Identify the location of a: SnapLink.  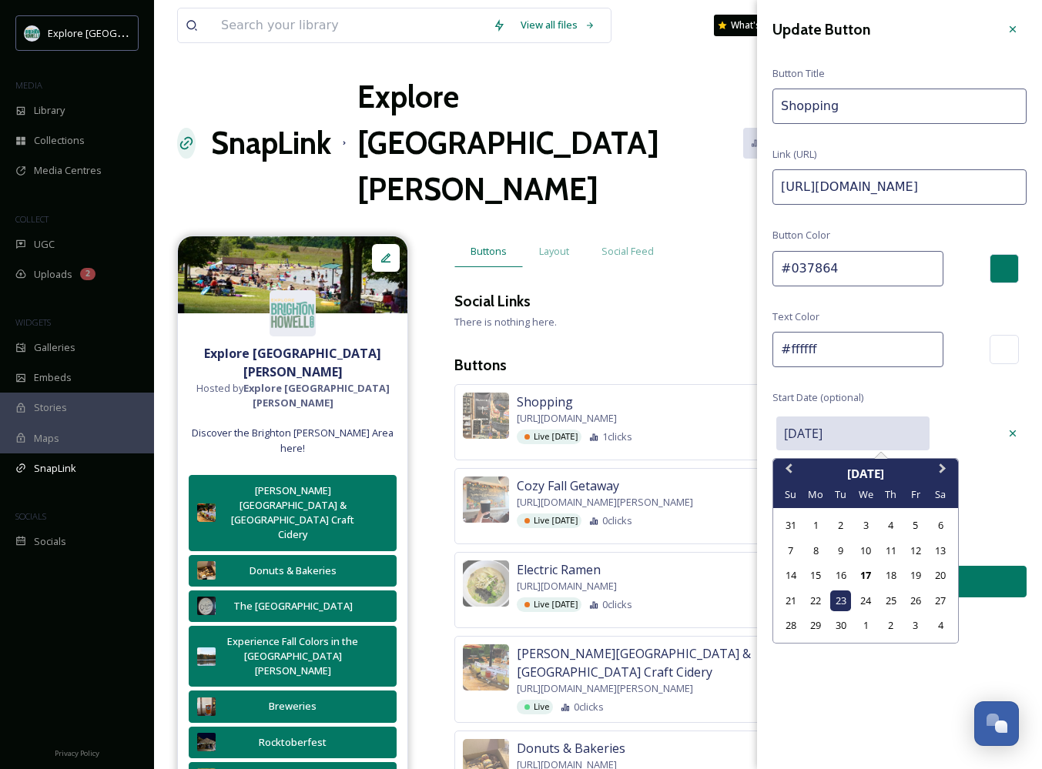
(271, 143).